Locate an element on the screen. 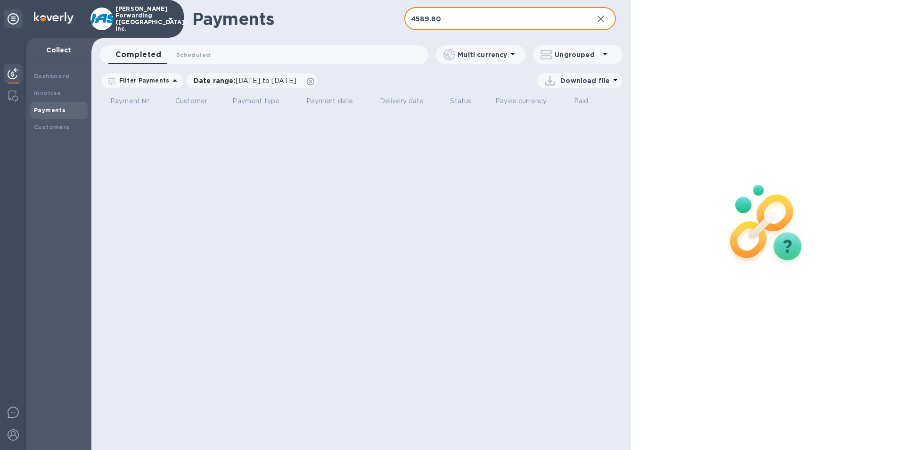  span: Payee currency is located at coordinates (527, 101).